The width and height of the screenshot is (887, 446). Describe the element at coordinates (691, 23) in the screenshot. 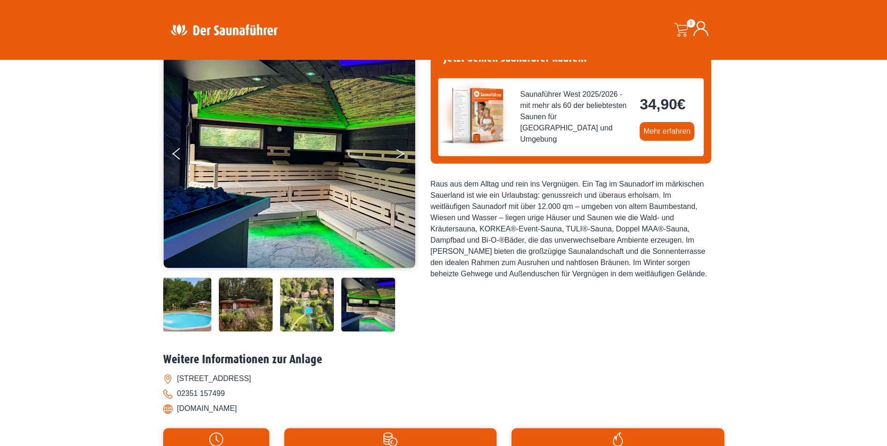

I see `span: 0` at that location.